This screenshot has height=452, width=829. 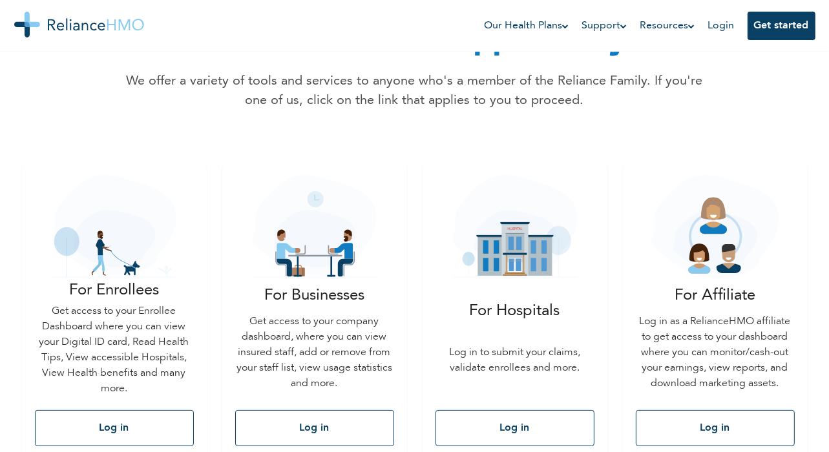 I want to click on a: Login, so click(x=721, y=26).